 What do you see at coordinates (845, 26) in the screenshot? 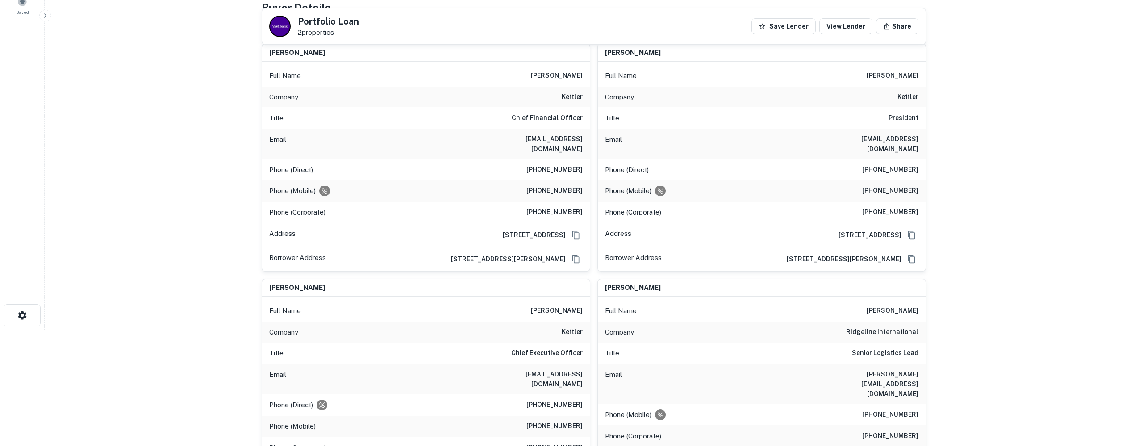
I see `a: View Lender` at bounding box center [845, 26].